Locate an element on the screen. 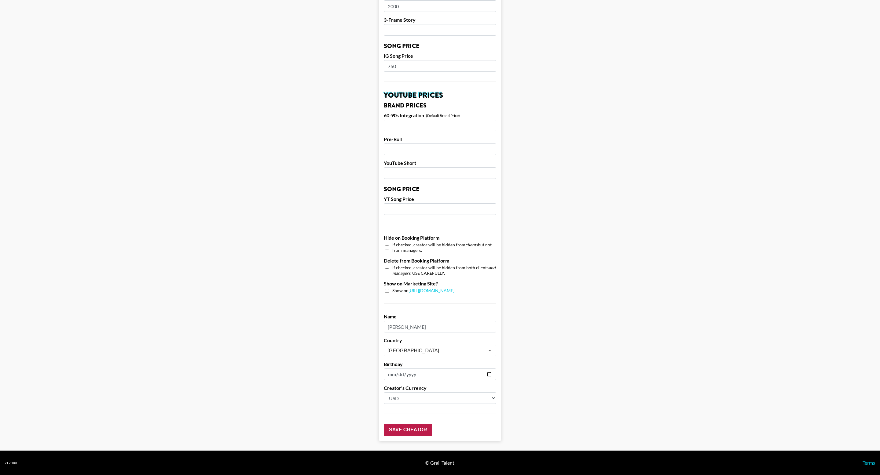  span: Show on is located at coordinates (423, 291).